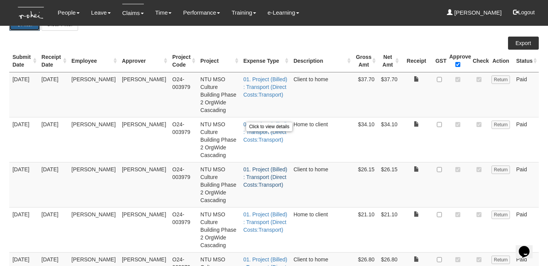 This screenshot has width=548, height=266. Describe the element at coordinates (133, 13) in the screenshot. I see `a: Claims` at that location.